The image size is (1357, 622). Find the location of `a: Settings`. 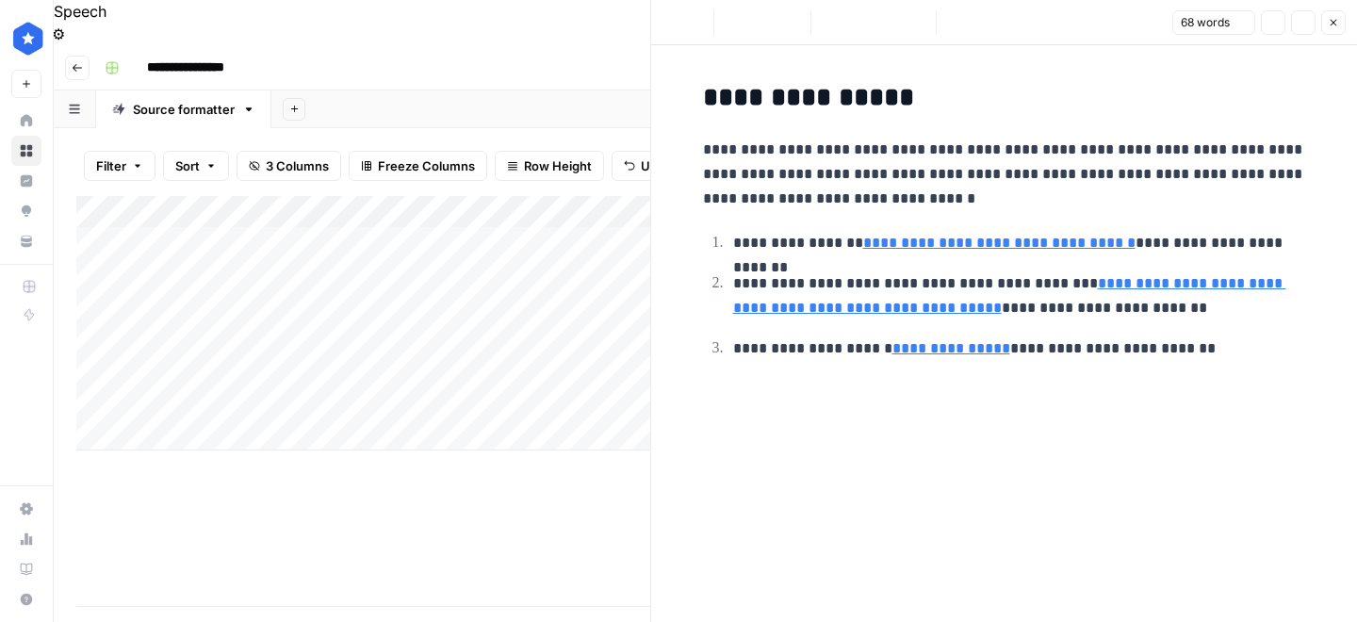

a: Settings is located at coordinates (26, 509).